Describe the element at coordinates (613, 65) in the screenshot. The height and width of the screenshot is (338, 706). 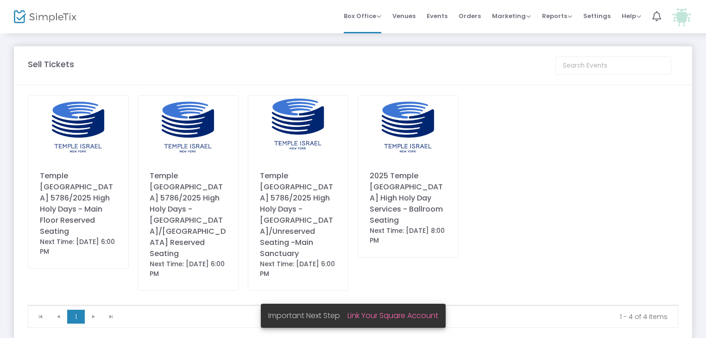
I see `input: Search Events` at that location.